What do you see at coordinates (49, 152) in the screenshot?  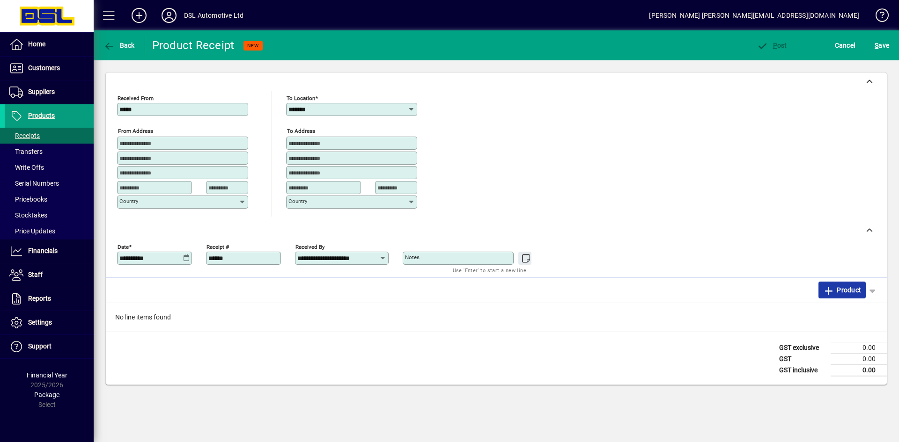 I see `a: Transfers` at bounding box center [49, 152].